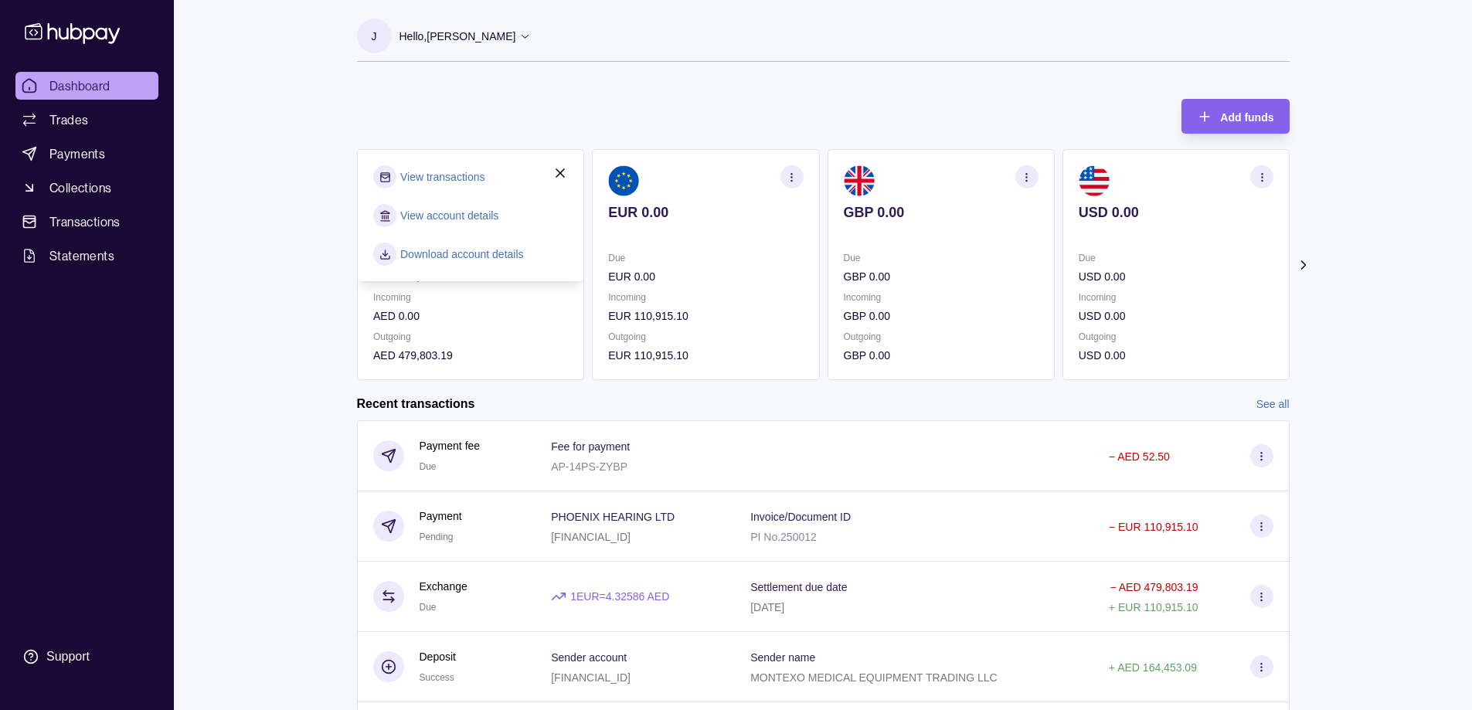  I want to click on a: Collections, so click(87, 188).